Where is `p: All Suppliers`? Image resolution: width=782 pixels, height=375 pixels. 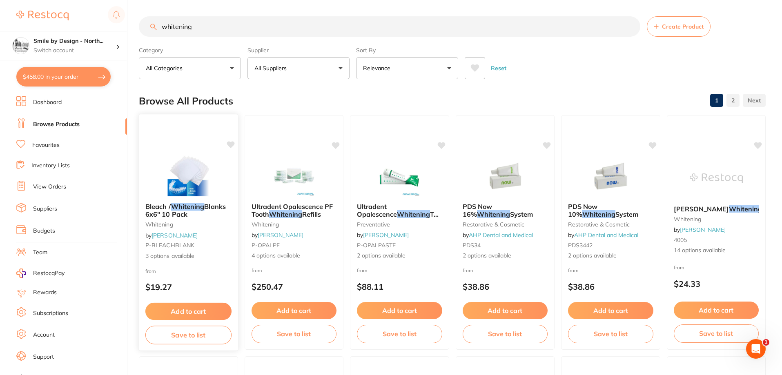 p: All Suppliers is located at coordinates (272, 68).